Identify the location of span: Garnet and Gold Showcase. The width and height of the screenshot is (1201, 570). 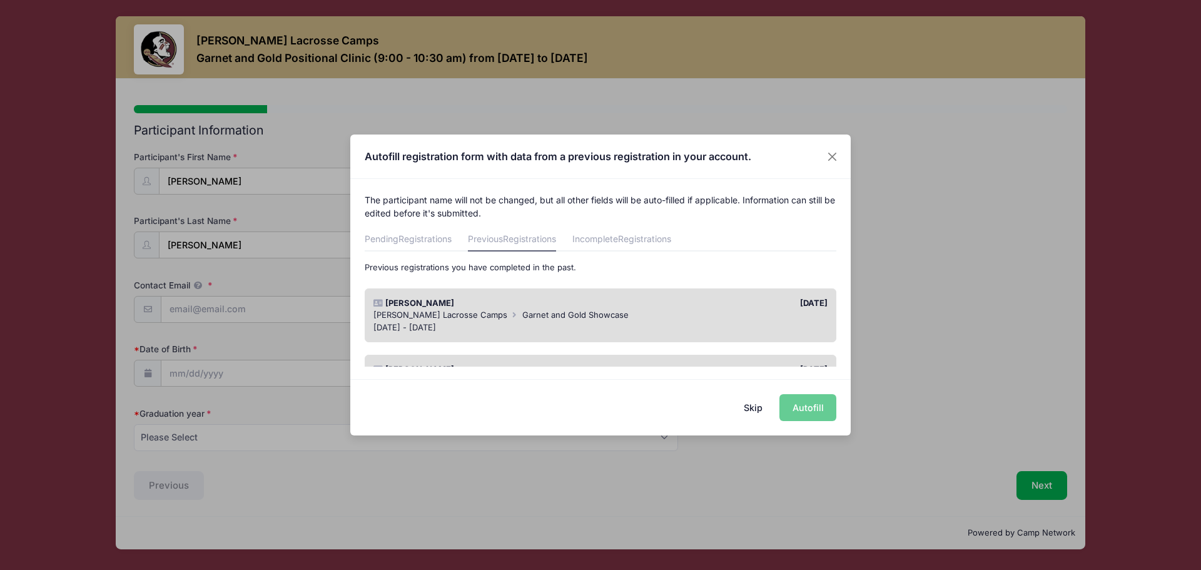
(575, 315).